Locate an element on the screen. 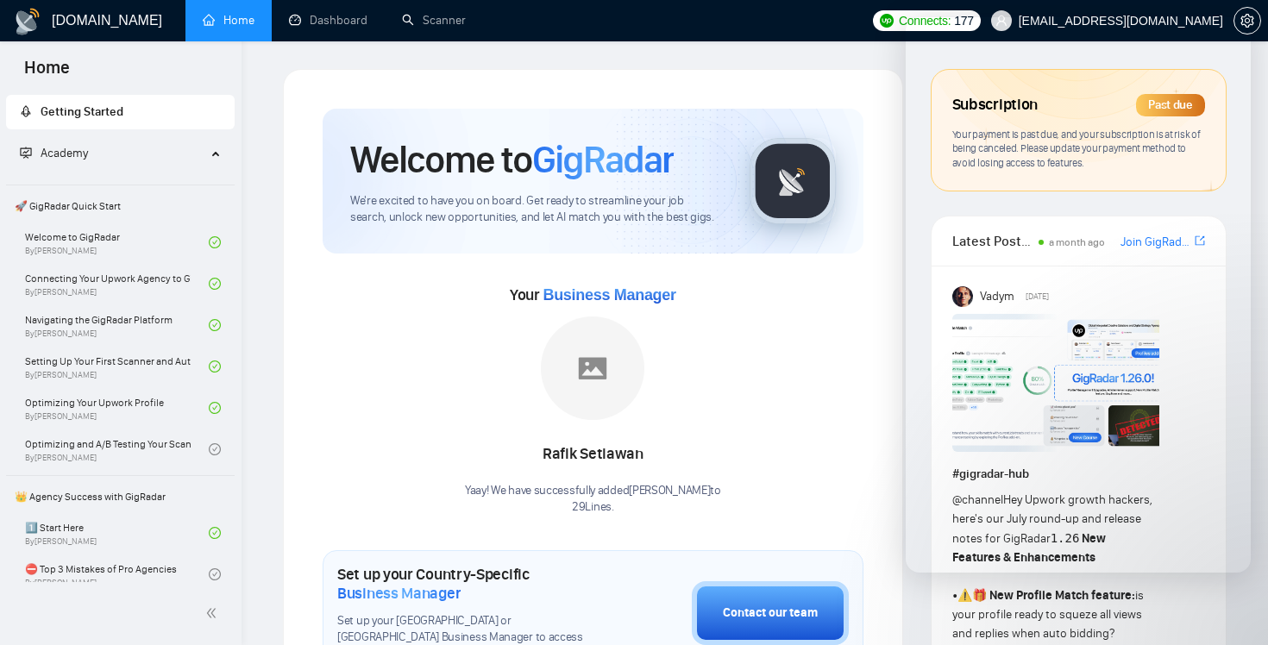 This screenshot has height=645, width=1268. span: Connects: is located at coordinates (925, 21).